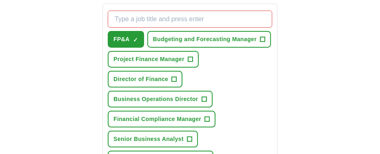 The height and width of the screenshot is (154, 380). Describe the element at coordinates (122, 39) in the screenshot. I see `span: FP&A` at that location.